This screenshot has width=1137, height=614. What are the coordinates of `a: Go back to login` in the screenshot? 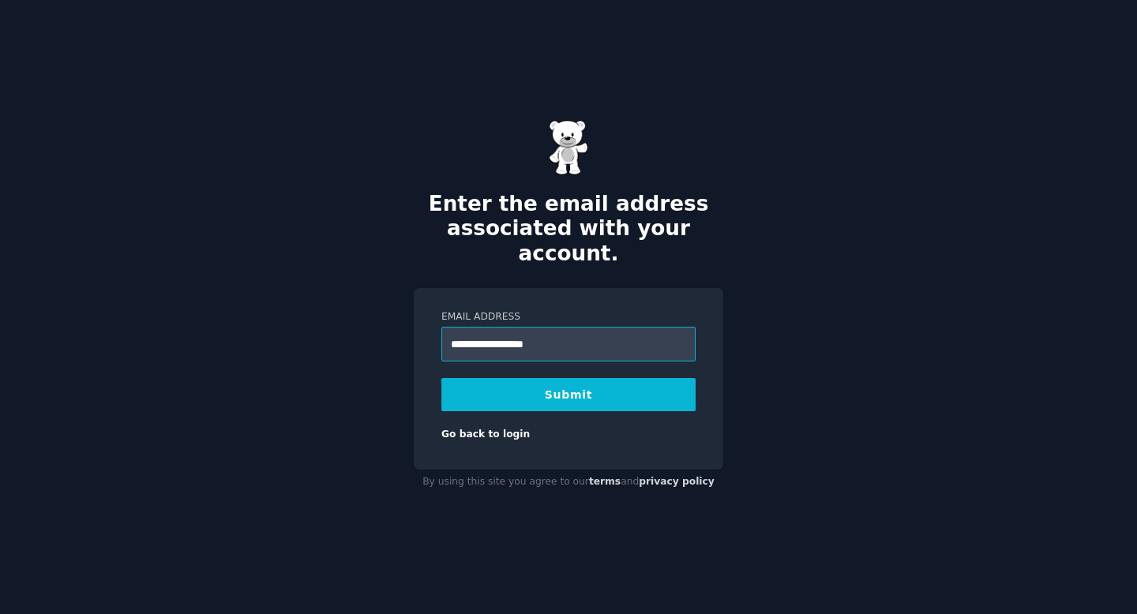 It's located at (486, 434).